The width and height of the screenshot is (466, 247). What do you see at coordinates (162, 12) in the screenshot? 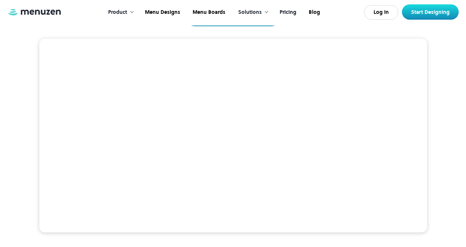
I see `a: Menu Designs` at bounding box center [162, 12].